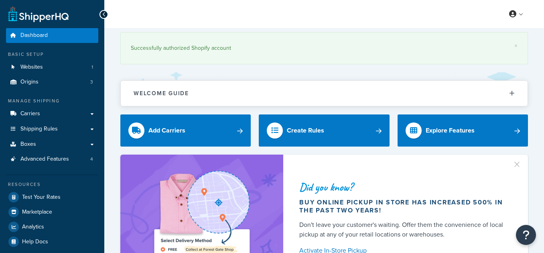 This screenshot has width=544, height=253. What do you see at coordinates (45, 159) in the screenshot?
I see `span: Advanced Features` at bounding box center [45, 159].